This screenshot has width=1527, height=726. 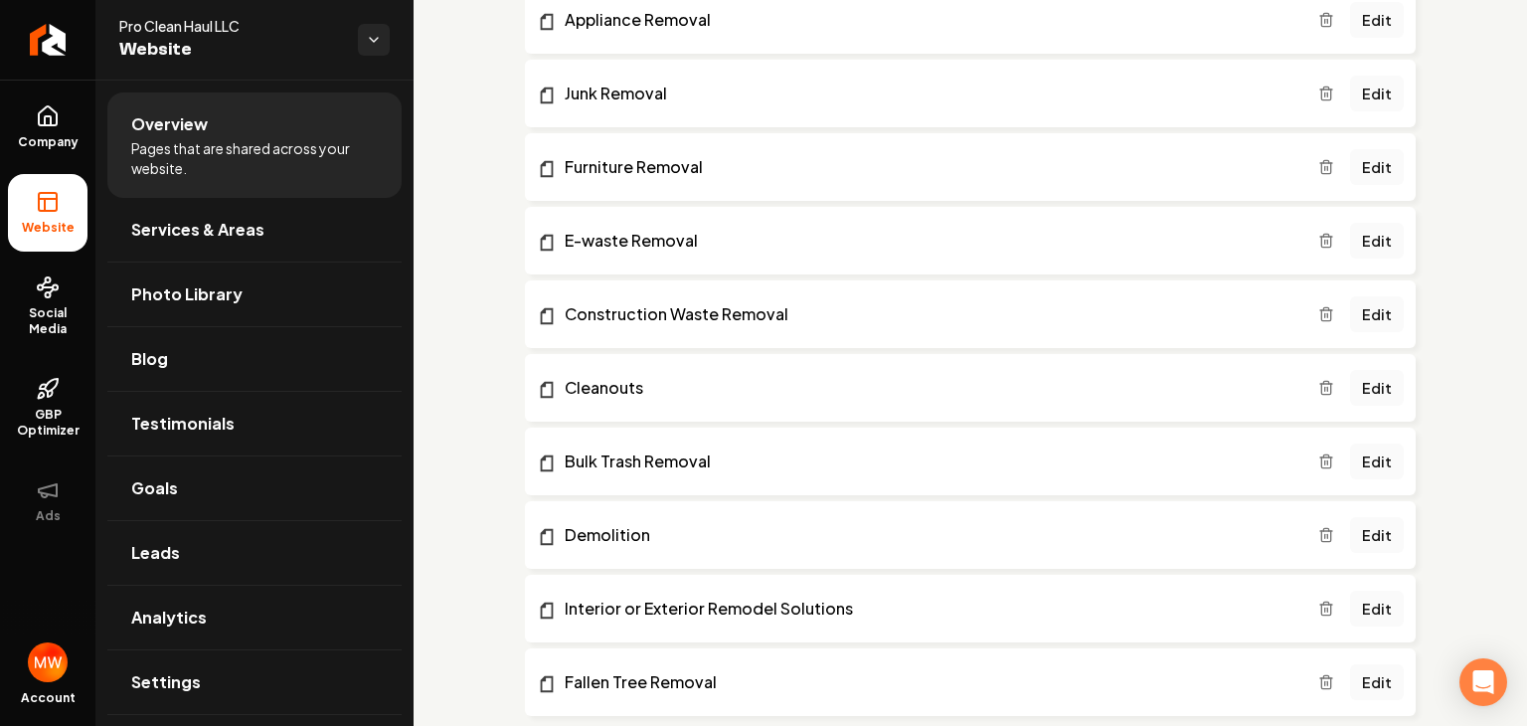 I want to click on a: Analytics, so click(x=254, y=617).